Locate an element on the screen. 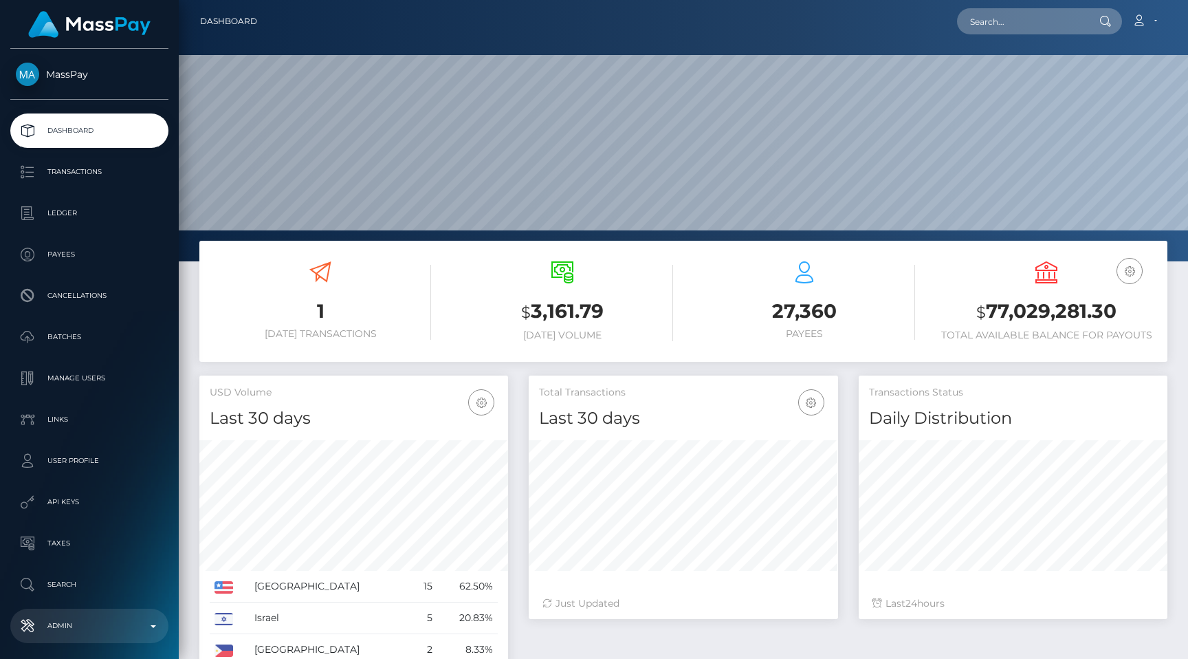 The image size is (1188, 659). img: IL.png is located at coordinates (223, 619).